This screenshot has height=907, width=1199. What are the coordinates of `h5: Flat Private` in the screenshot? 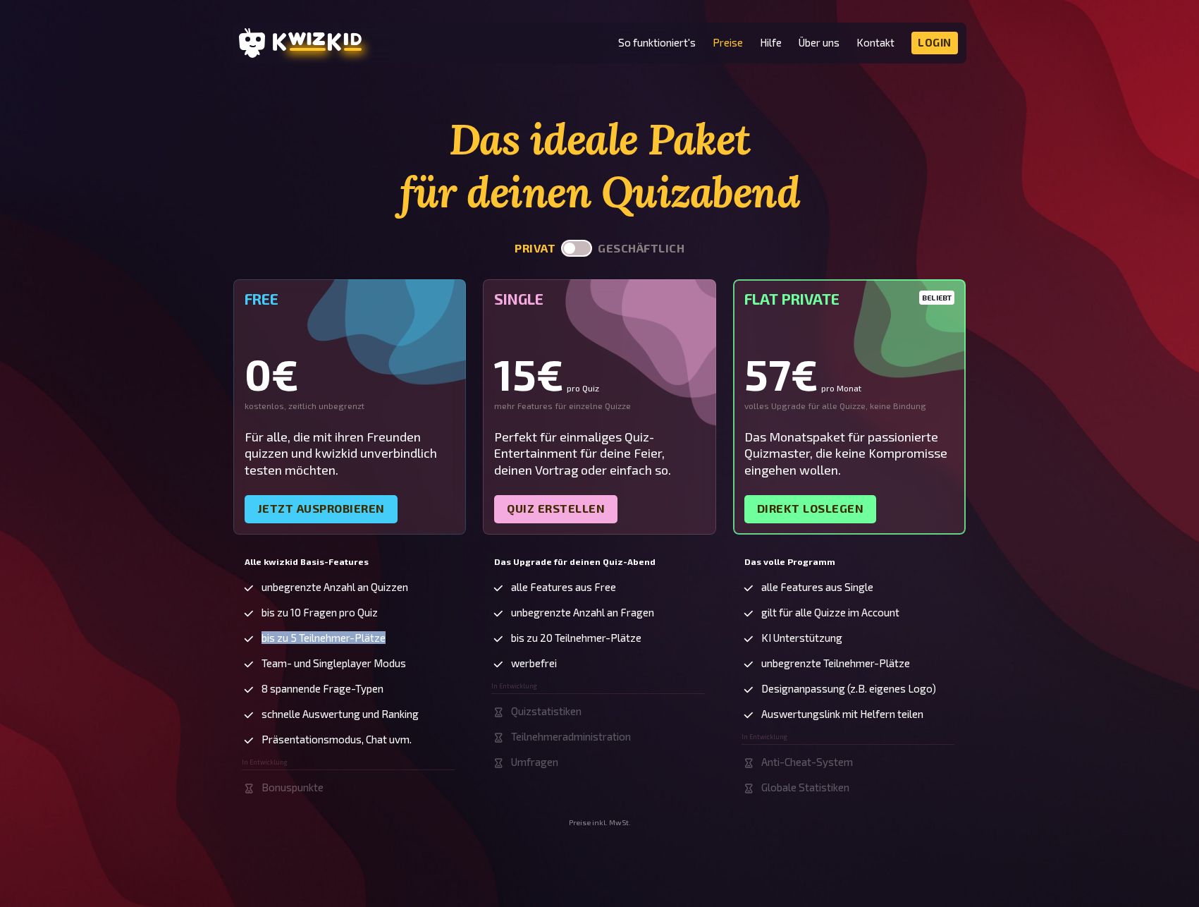 It's located at (850, 299).